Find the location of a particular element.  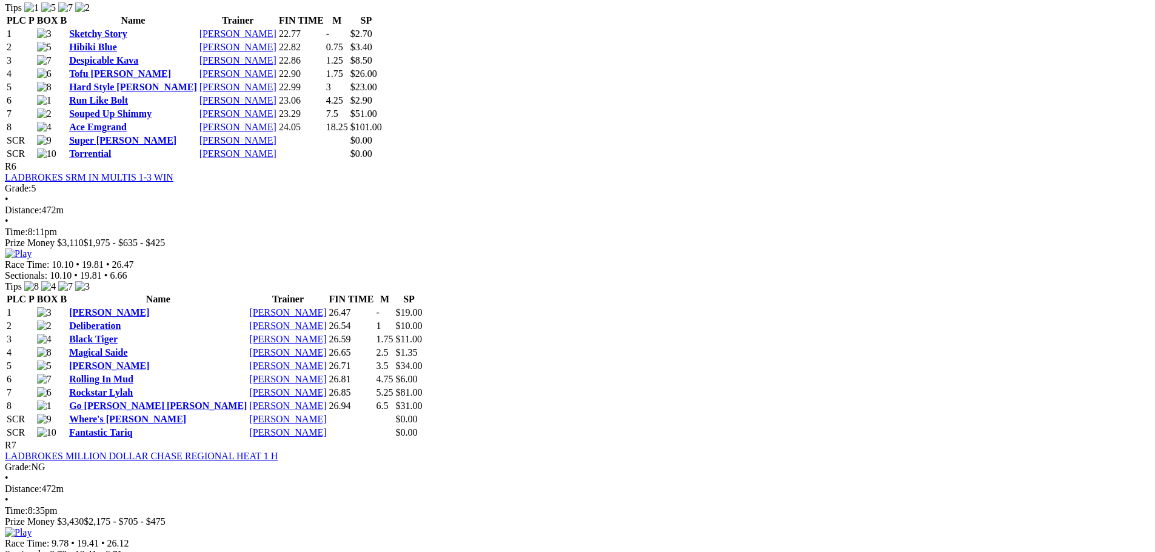

div: NG is located at coordinates (577, 468).